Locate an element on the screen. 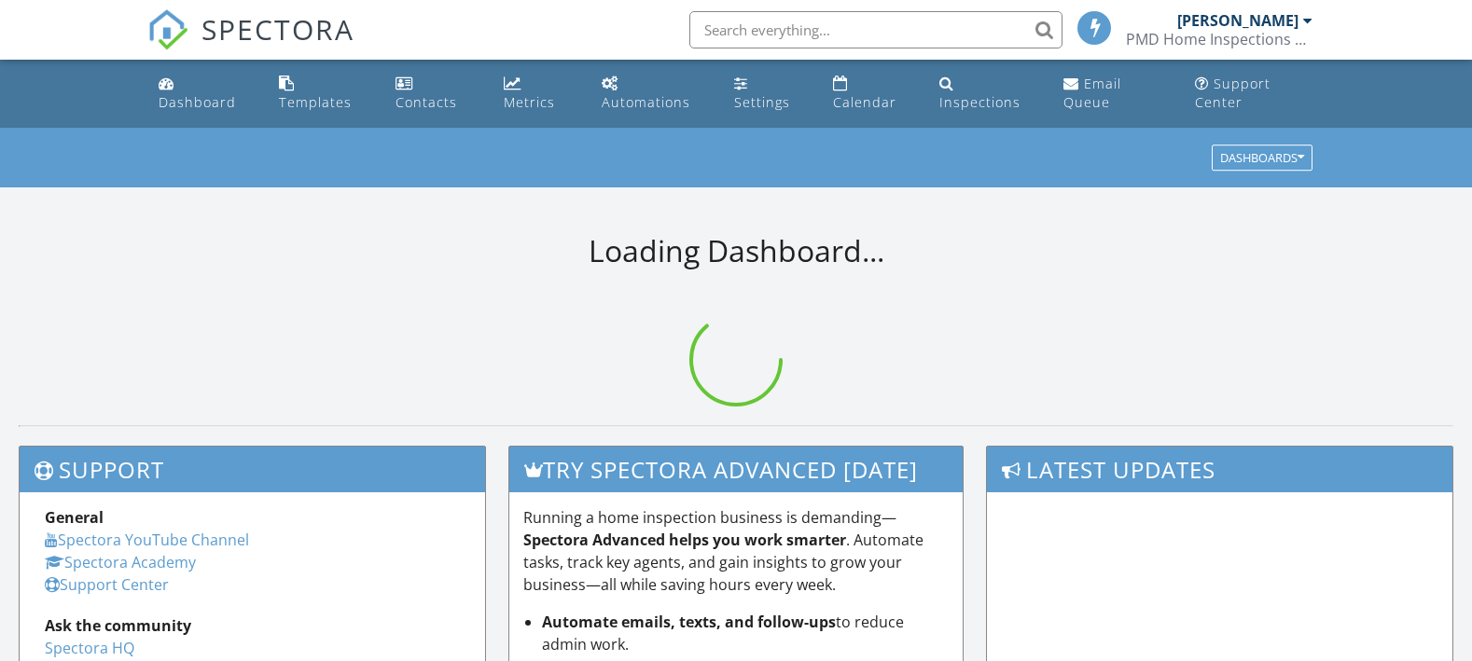  span: SPECTORA is located at coordinates (278, 29).